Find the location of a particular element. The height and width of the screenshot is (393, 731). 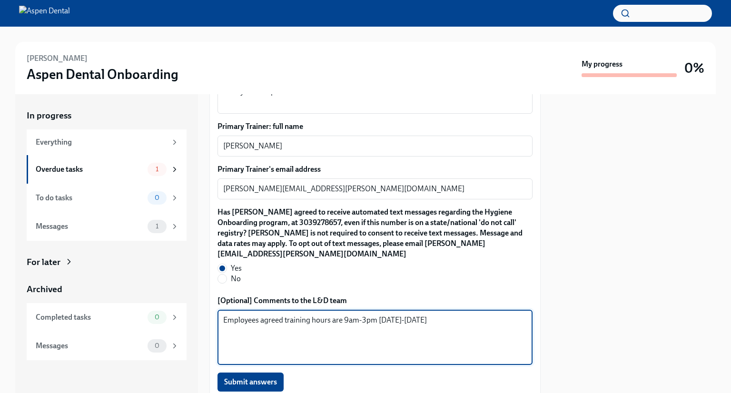

div: In progress is located at coordinates (107, 116).